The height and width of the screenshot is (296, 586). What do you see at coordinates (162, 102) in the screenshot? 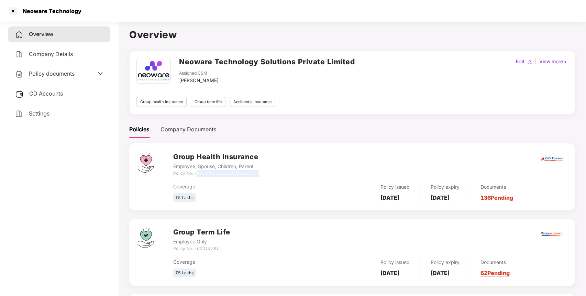
I see `div: Group health insurance` at bounding box center [162, 102].